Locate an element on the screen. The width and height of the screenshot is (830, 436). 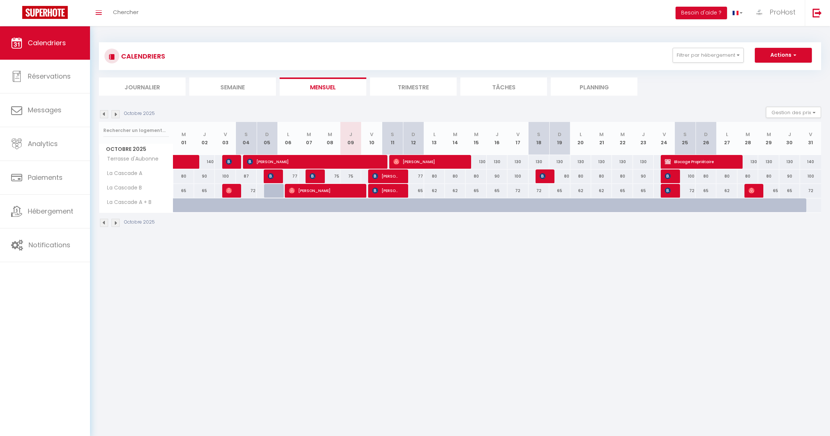
th: 22 is located at coordinates (622, 138).